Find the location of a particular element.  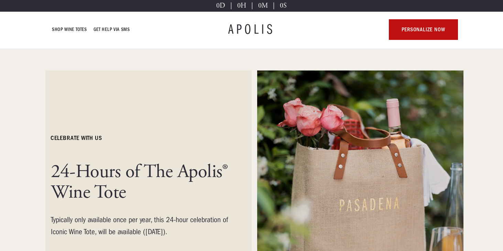

h6: celebrate with us is located at coordinates (76, 138).